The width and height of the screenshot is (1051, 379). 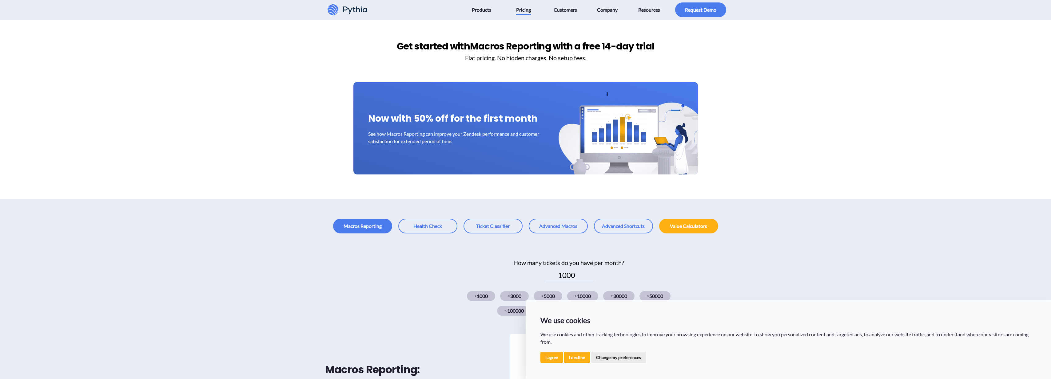 What do you see at coordinates (481, 296) in the screenshot?
I see `div: 1000` at bounding box center [481, 296].